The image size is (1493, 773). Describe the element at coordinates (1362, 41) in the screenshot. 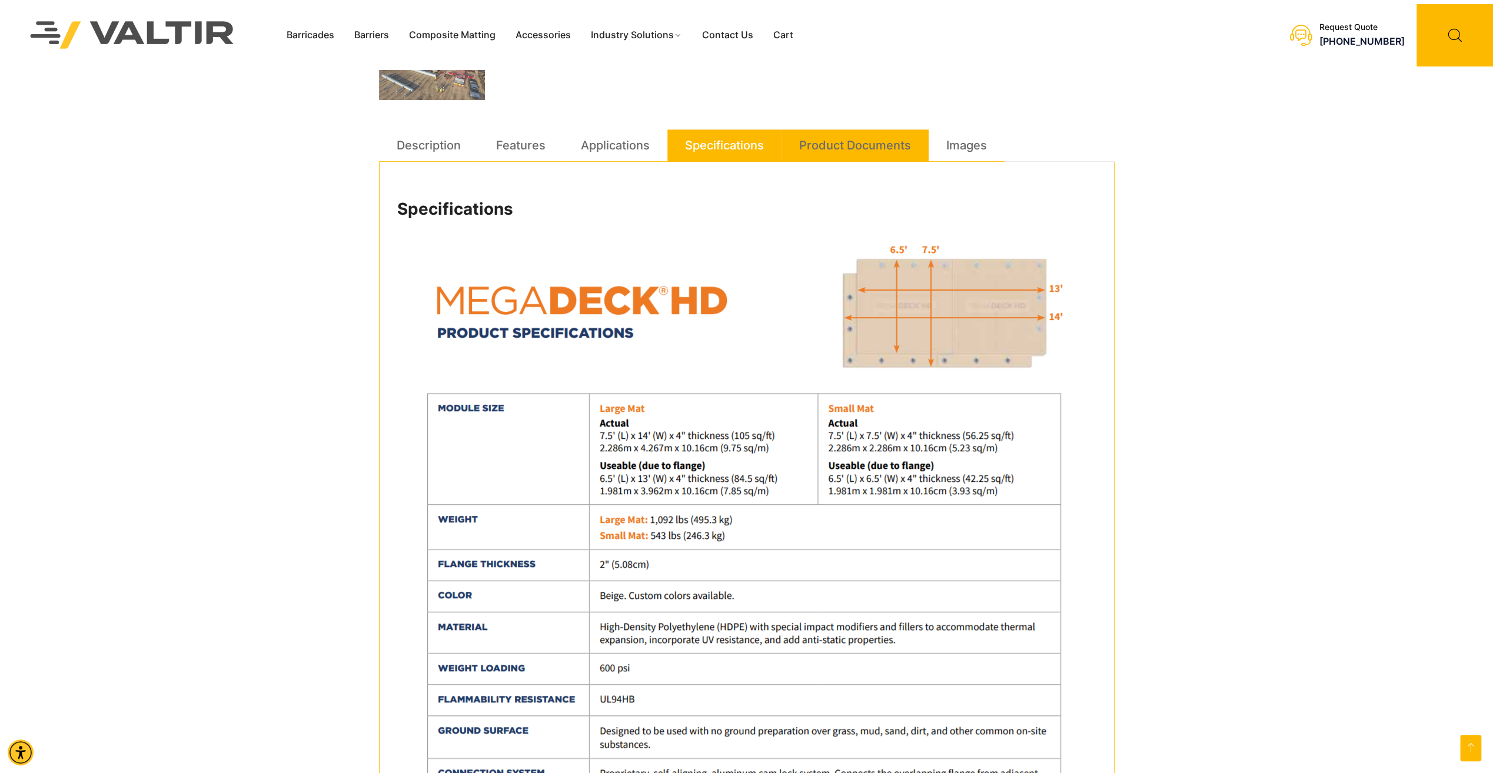

I see `a: call (888) 496-3625` at that location.